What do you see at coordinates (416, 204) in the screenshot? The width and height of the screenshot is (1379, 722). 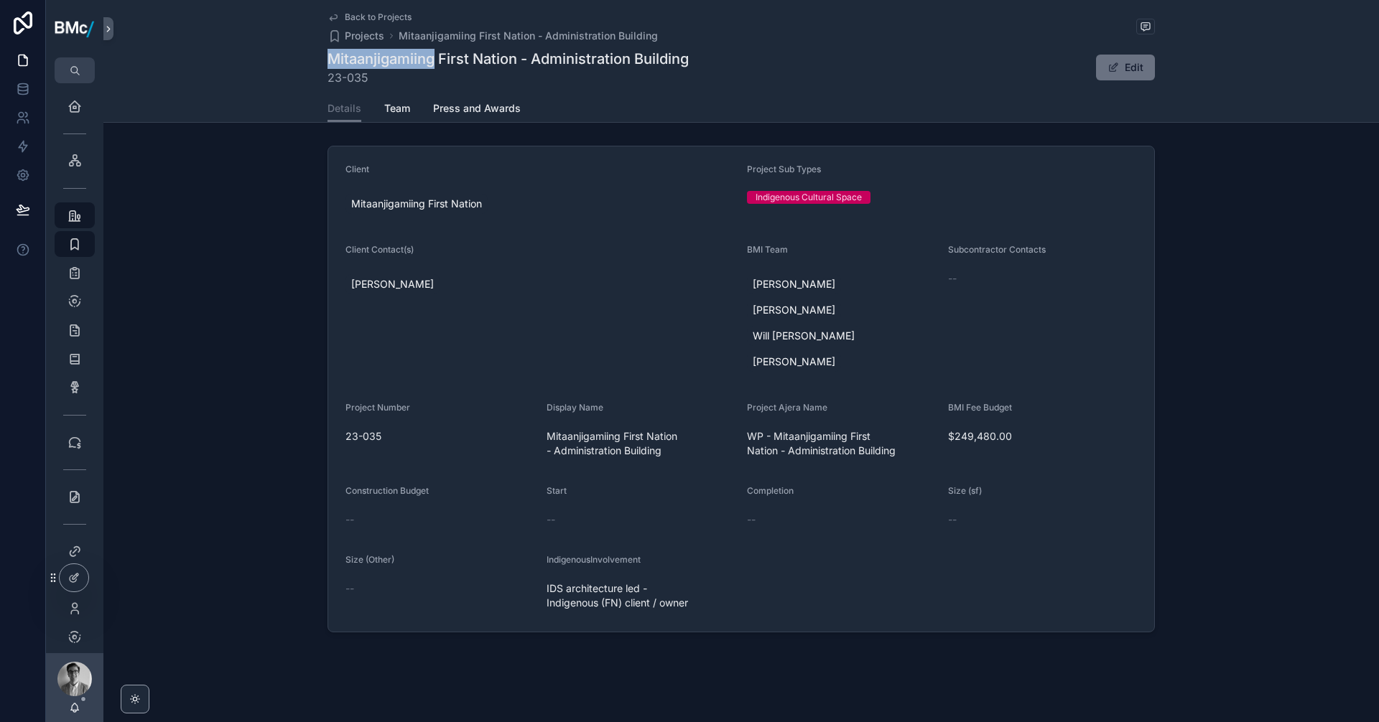 I see `a: Mitaanjigamiing First Nation` at bounding box center [416, 204].